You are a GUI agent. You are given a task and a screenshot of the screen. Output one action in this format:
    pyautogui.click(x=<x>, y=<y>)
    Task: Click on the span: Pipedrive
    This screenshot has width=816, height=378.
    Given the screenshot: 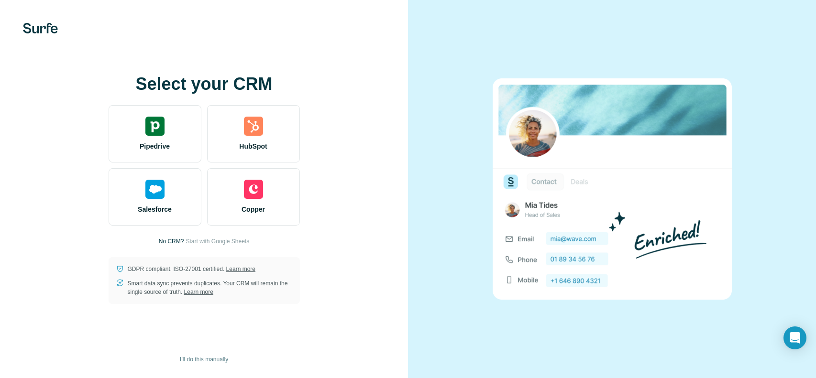 What is the action you would take?
    pyautogui.click(x=154, y=146)
    